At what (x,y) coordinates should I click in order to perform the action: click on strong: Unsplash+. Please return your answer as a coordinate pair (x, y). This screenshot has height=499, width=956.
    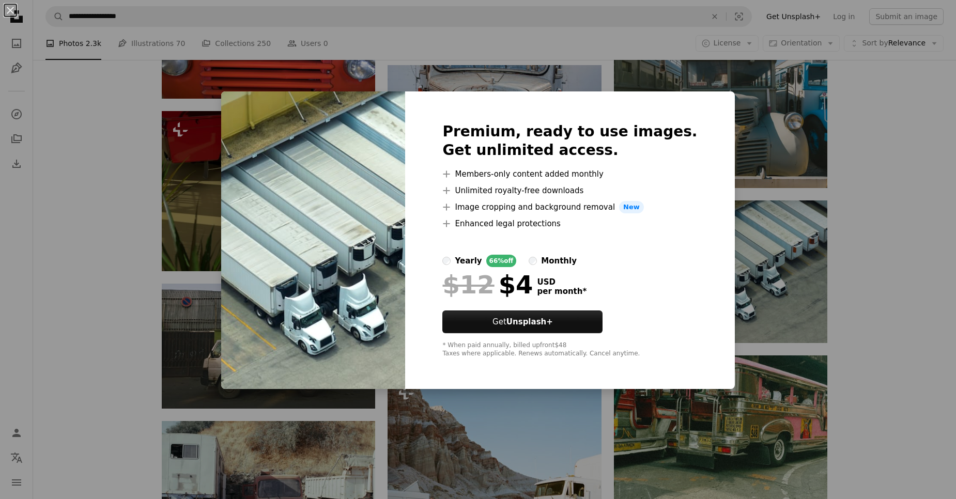
    Looking at the image, I should click on (530, 322).